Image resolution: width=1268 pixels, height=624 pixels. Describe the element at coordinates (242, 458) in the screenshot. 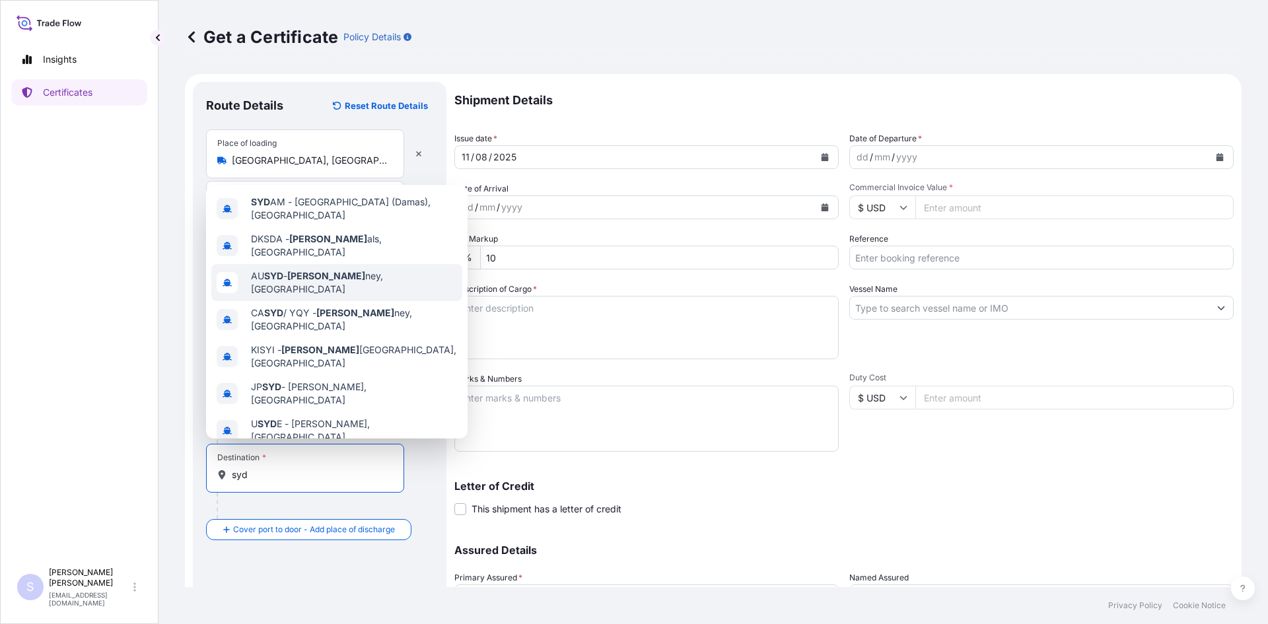

I see `div: Destination` at that location.